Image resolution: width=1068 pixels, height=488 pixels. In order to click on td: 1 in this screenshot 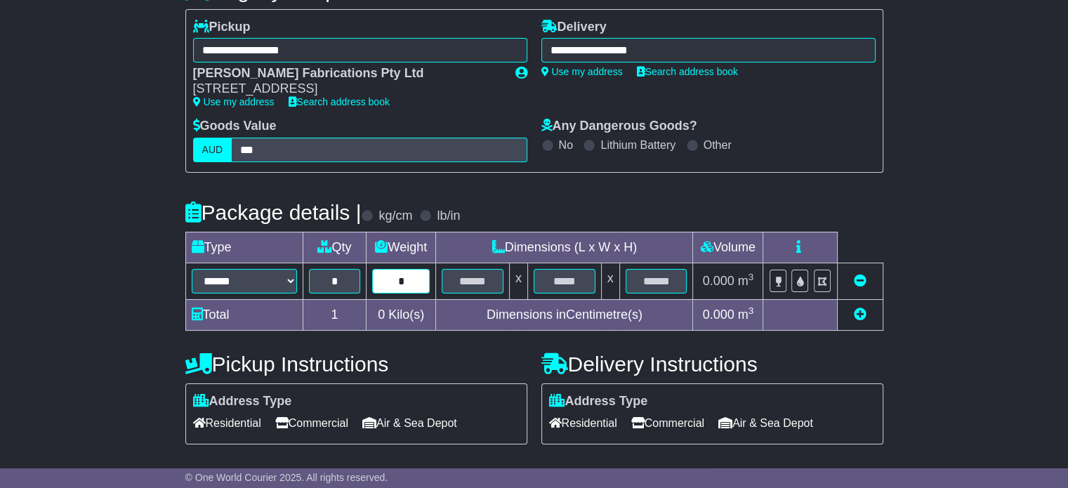, I will do `click(334, 315)`.